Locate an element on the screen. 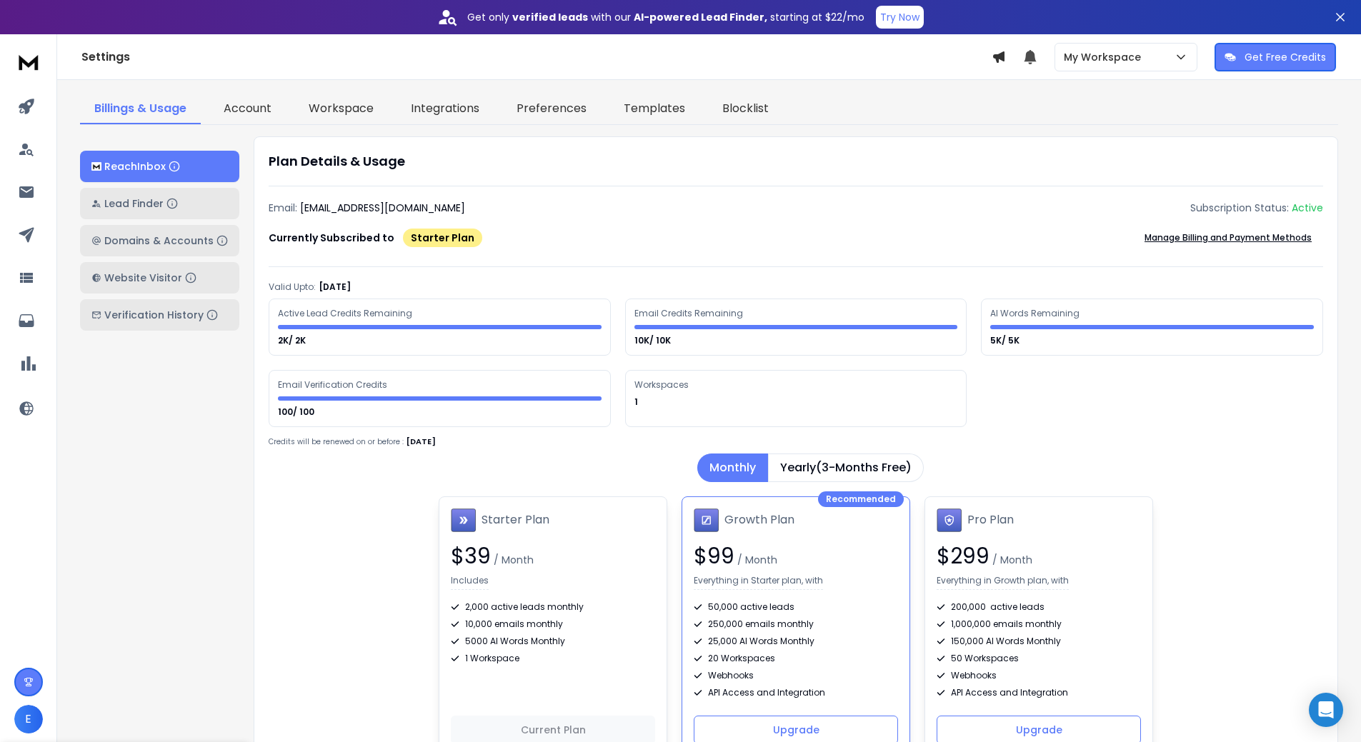  h1: Starter Plan is located at coordinates (515, 520).